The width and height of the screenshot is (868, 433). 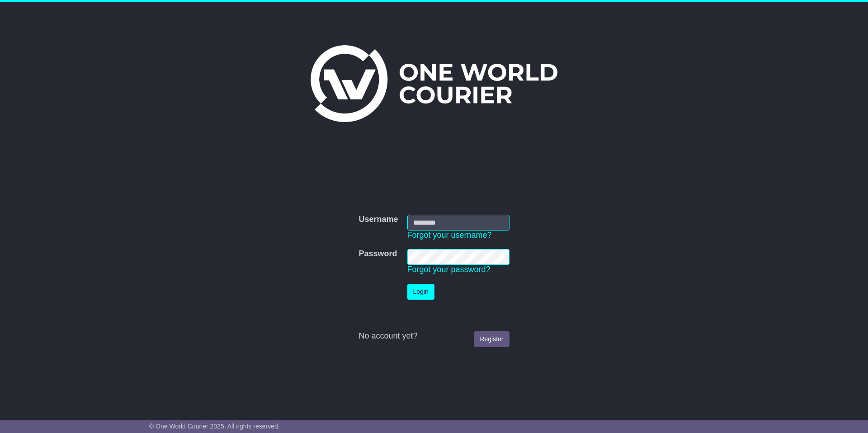 What do you see at coordinates (491, 339) in the screenshot?
I see `a: Register` at bounding box center [491, 339].